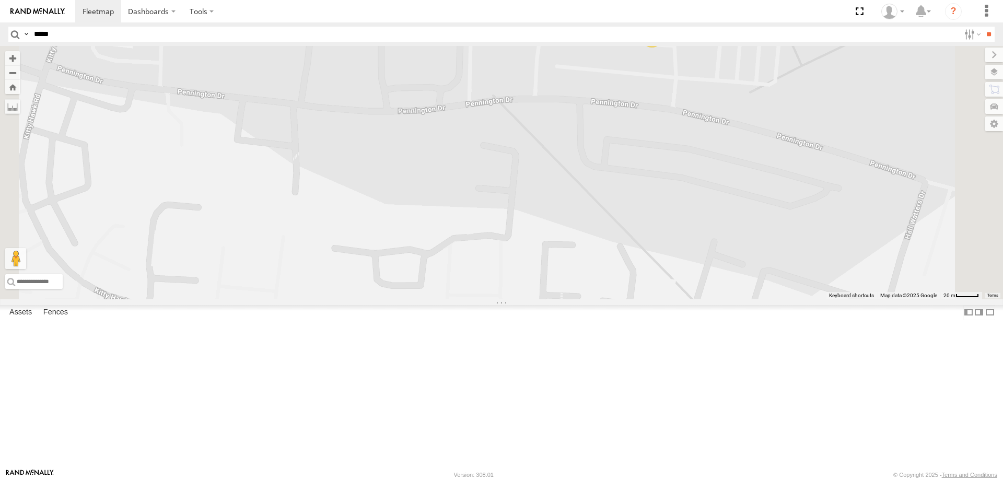 Image resolution: width=1003 pixels, height=480 pixels. What do you see at coordinates (474, 475) in the screenshot?
I see `div: Version: 308.01` at bounding box center [474, 475].